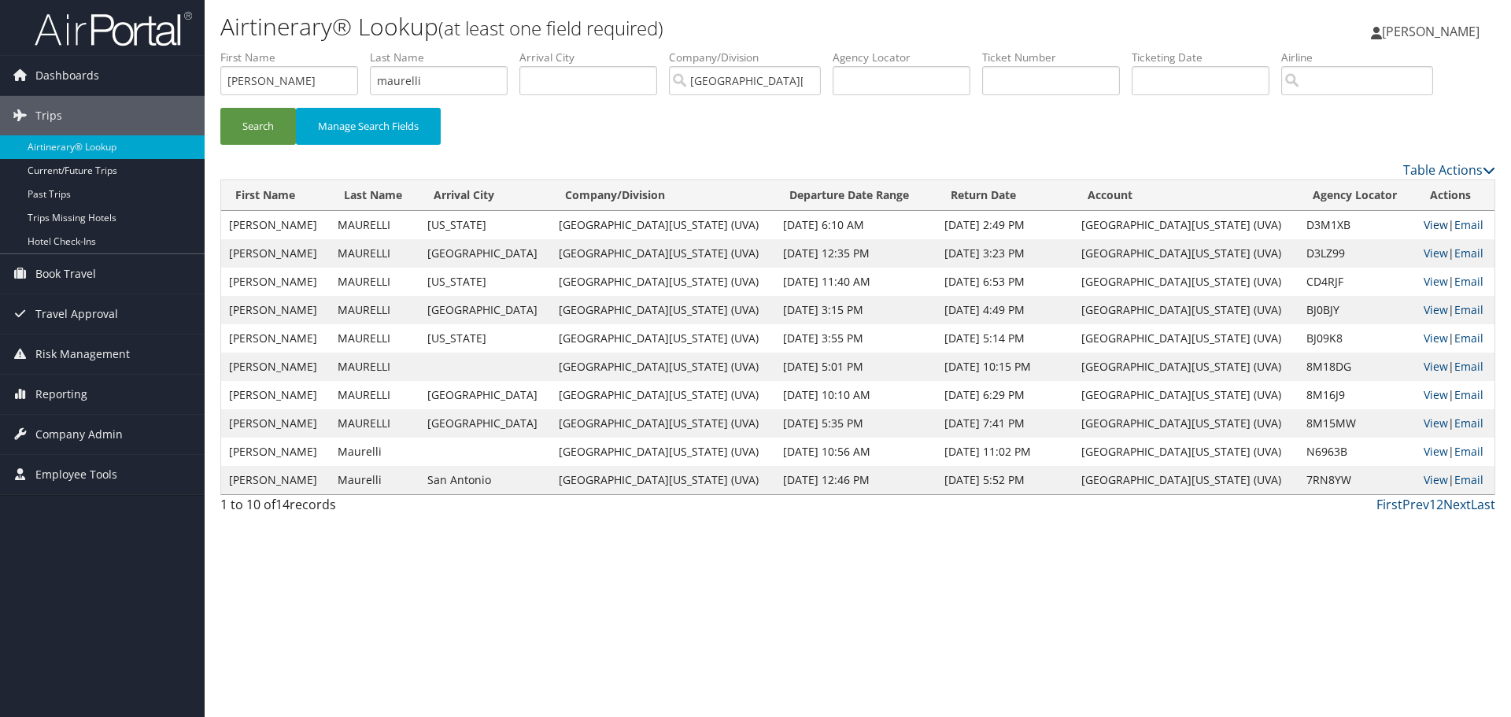  Describe the element at coordinates (663, 195) in the screenshot. I see `th: Company/Division` at that location.